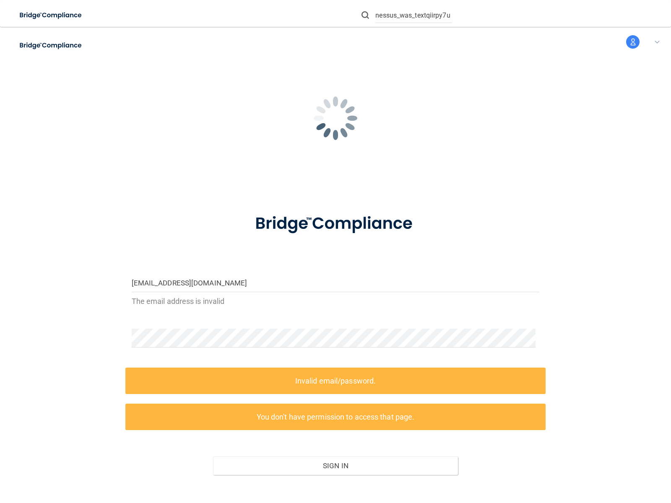 This screenshot has width=671, height=503. I want to click on img: ic-search.3b580494.png, so click(365, 15).